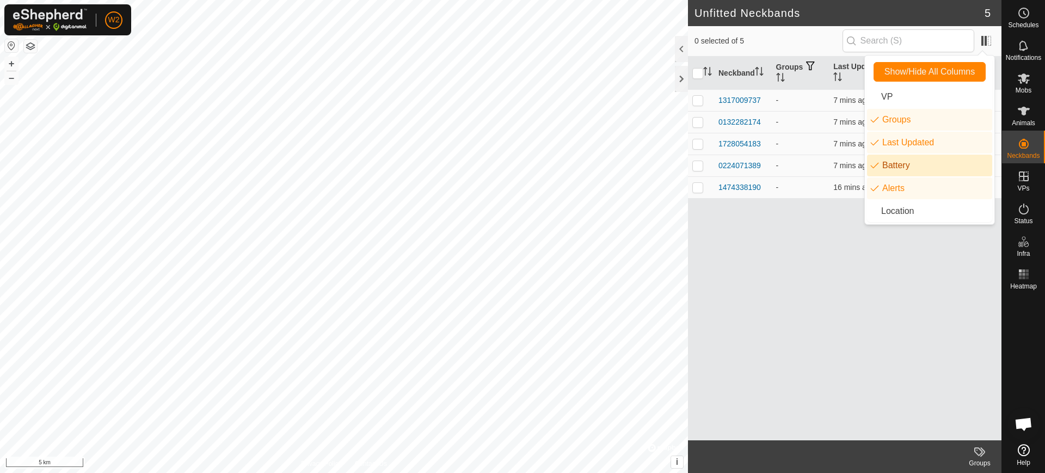 This screenshot has height=473, width=1045. Describe the element at coordinates (321, 464) in the screenshot. I see `a: Privacy Policy` at that location.